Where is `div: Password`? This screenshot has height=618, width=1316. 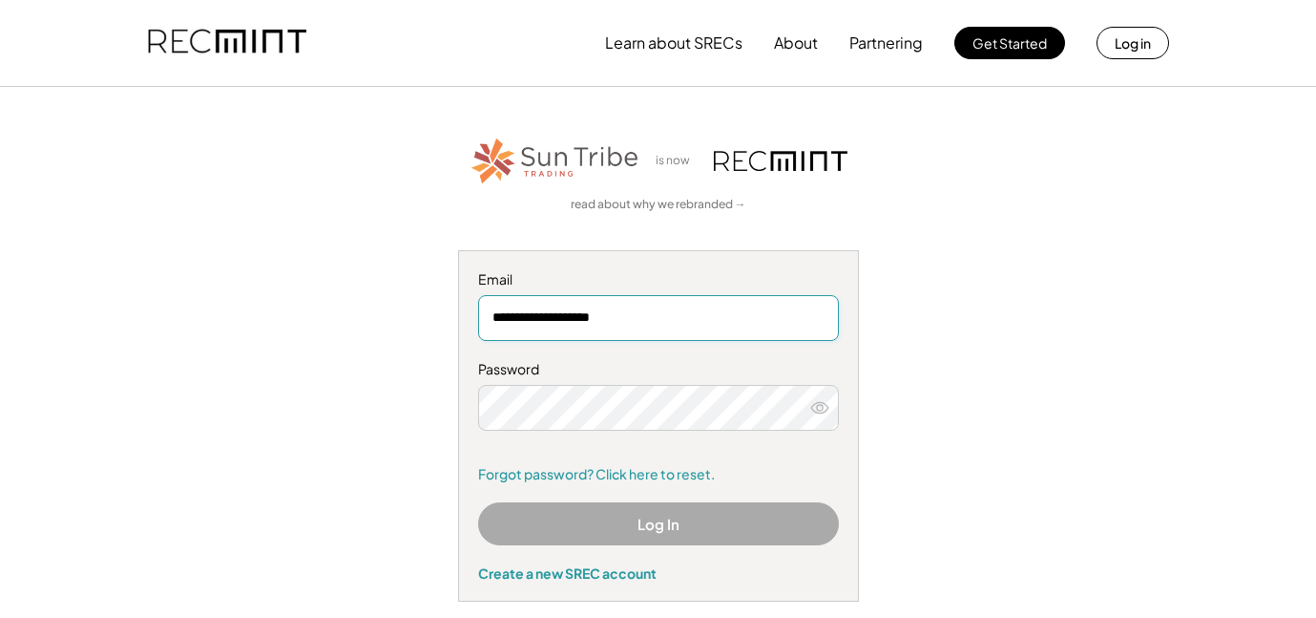 div: Password is located at coordinates (659, 369).